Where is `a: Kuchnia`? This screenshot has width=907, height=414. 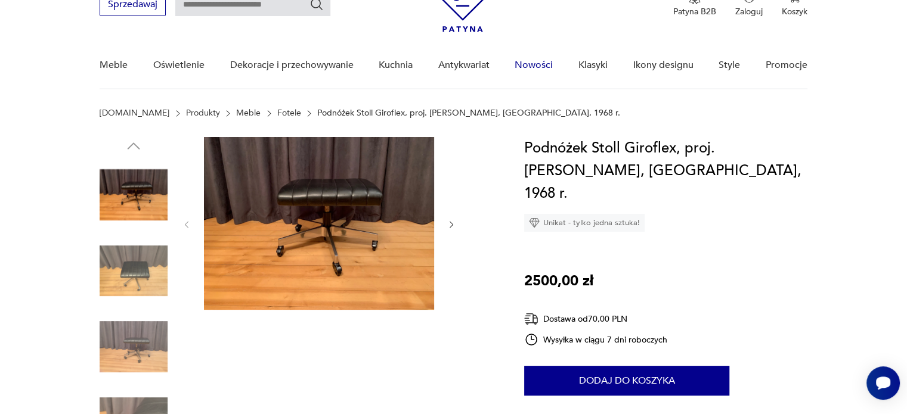
a: Kuchnia is located at coordinates (395, 65).